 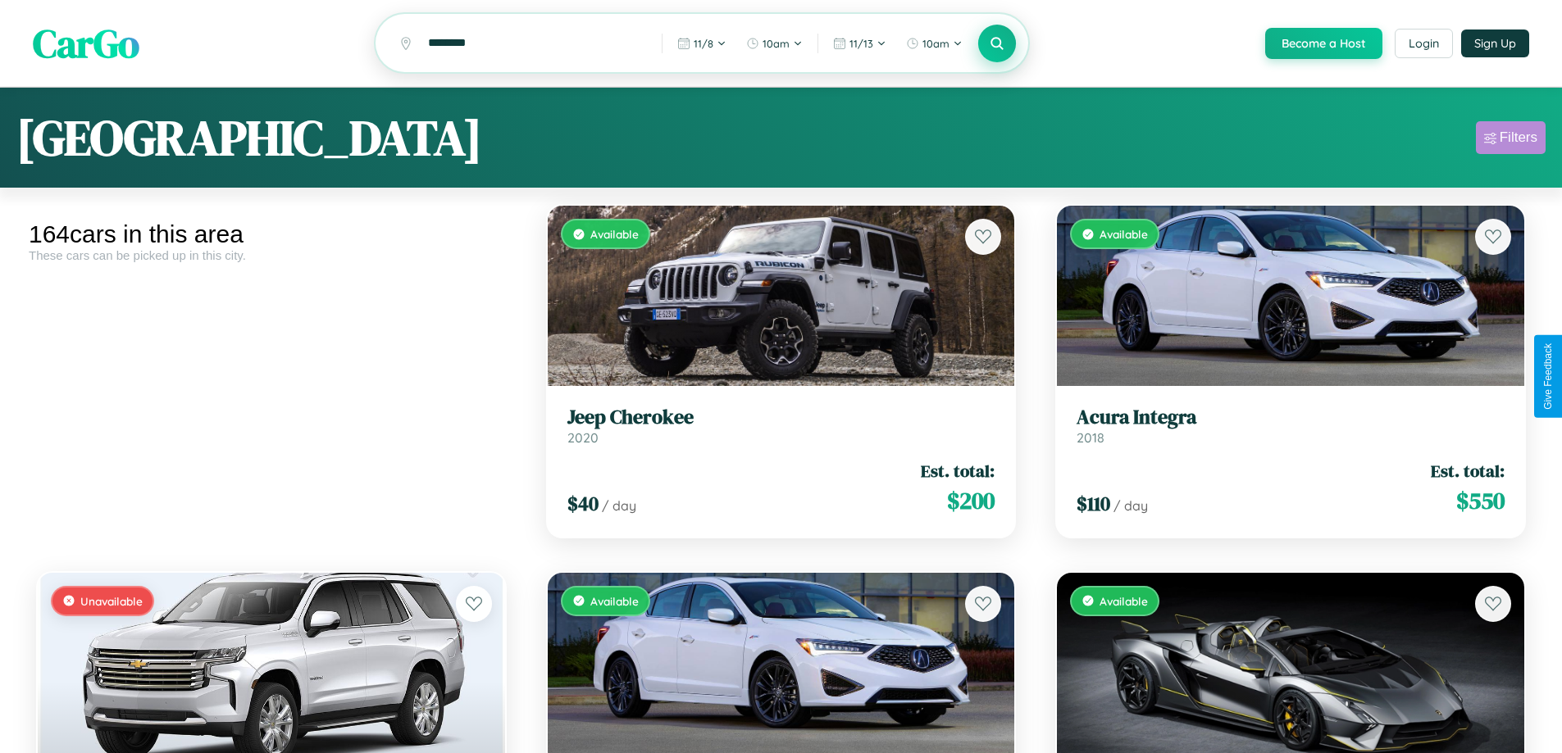 What do you see at coordinates (1290, 417) in the screenshot?
I see `h3: Acura Integra` at bounding box center [1290, 417].